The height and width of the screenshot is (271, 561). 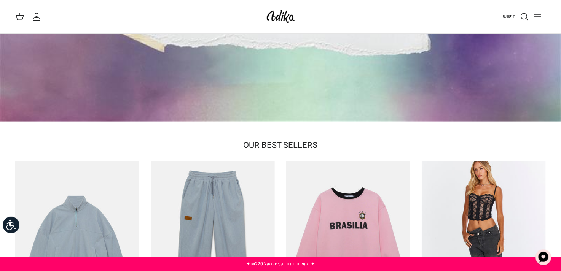 I want to click on a: החשבון שלי, so click(x=38, y=17).